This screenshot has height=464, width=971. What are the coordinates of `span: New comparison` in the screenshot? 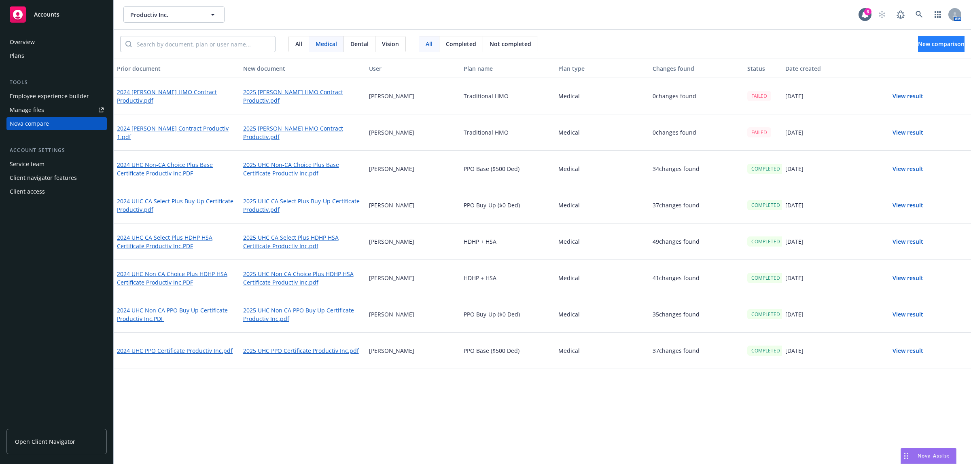 It's located at (941, 44).